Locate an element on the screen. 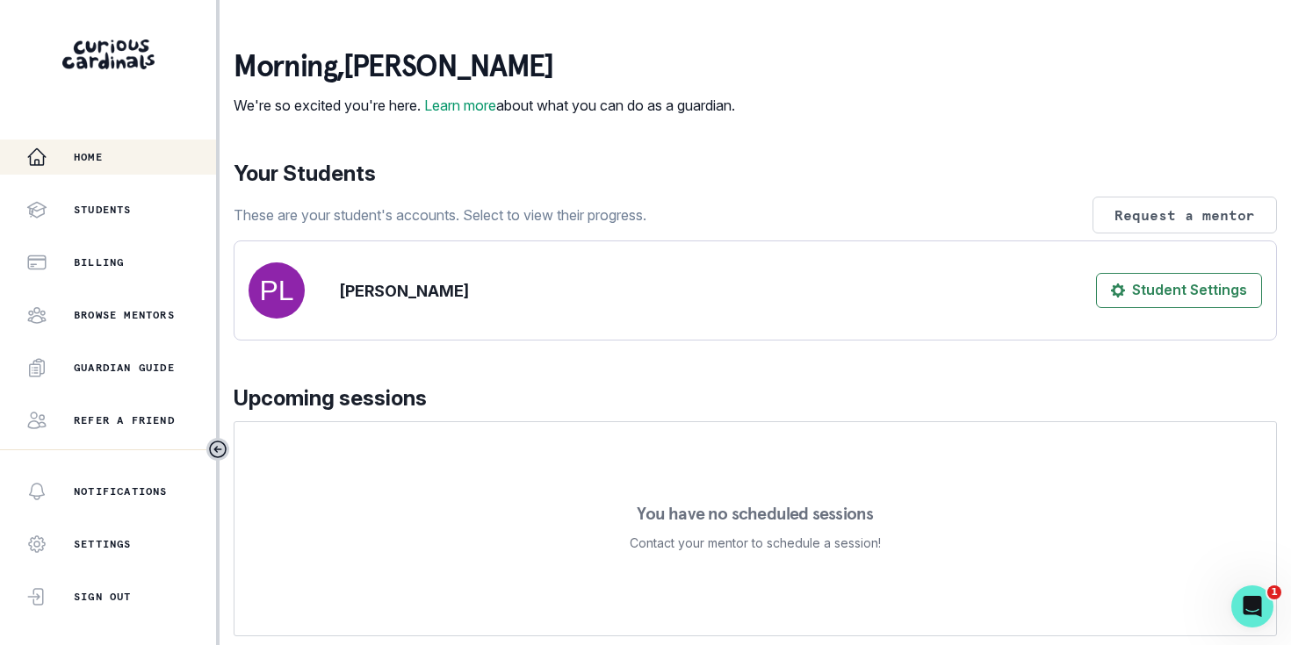 The width and height of the screenshot is (1291, 645). p: We're so excited you're here. about what you can do as a guardian. is located at coordinates (484, 105).